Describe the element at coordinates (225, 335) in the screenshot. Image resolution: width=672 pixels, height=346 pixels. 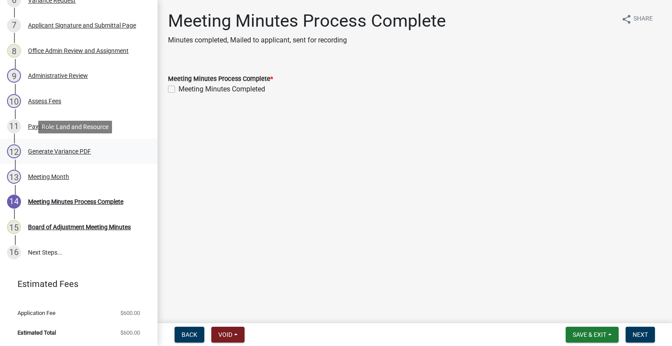
I see `span: Void` at that location.